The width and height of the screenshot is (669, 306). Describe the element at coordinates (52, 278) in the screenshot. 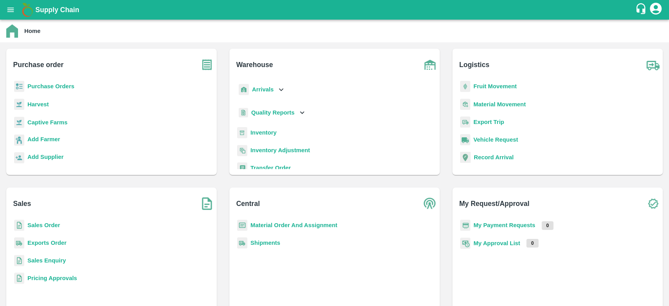

I see `b: Pricing Approvals` at that location.